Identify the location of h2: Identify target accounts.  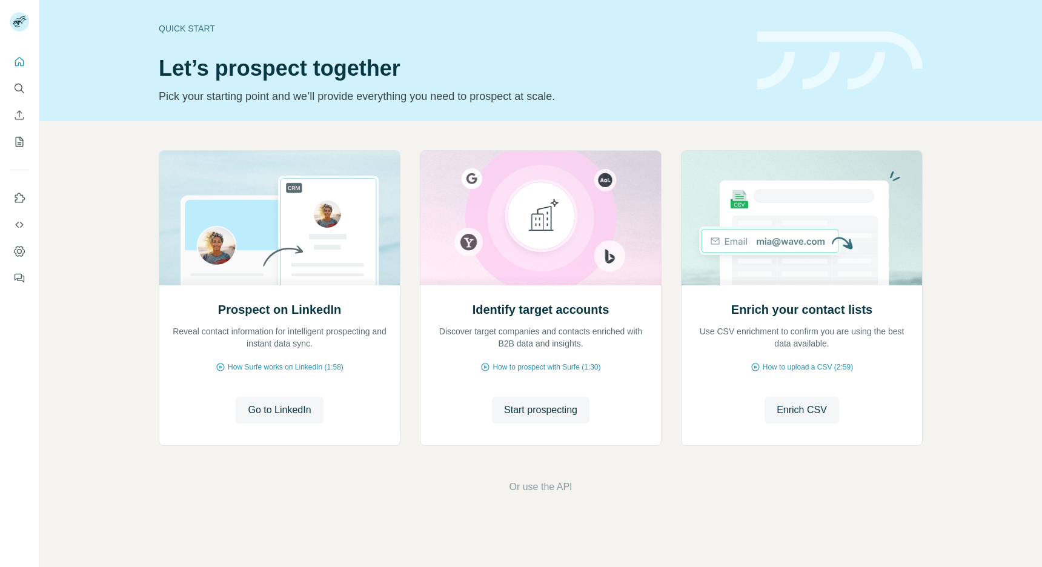
(541, 310).